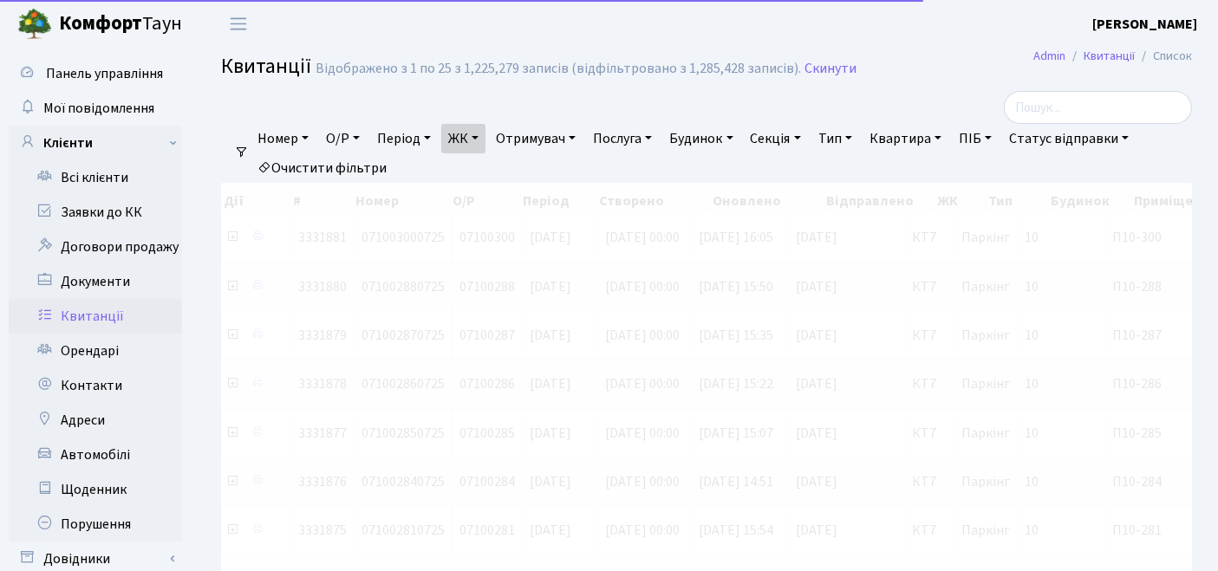  What do you see at coordinates (831, 68) in the screenshot?
I see `a: Скинути` at bounding box center [831, 68].